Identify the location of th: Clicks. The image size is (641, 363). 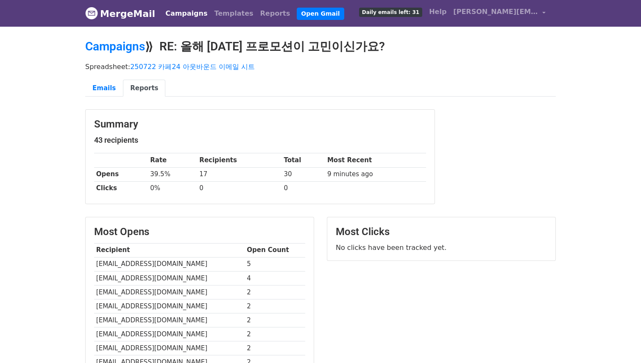
(121, 188).